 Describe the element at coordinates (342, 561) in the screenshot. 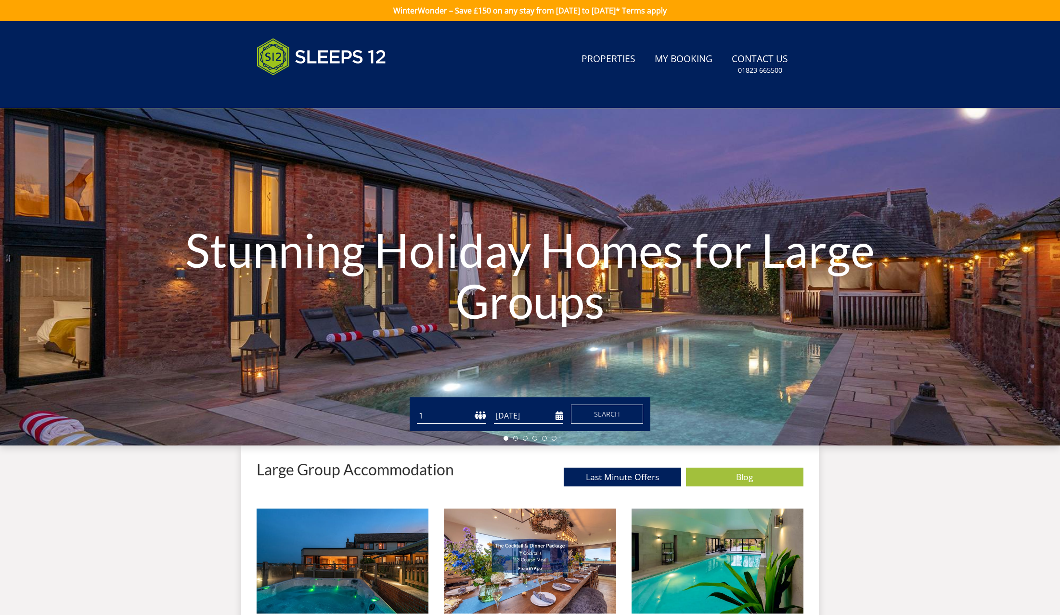

I see `img: 'Hot Tubs' - Large Group Accommodation Holiday Ideas` at that location.